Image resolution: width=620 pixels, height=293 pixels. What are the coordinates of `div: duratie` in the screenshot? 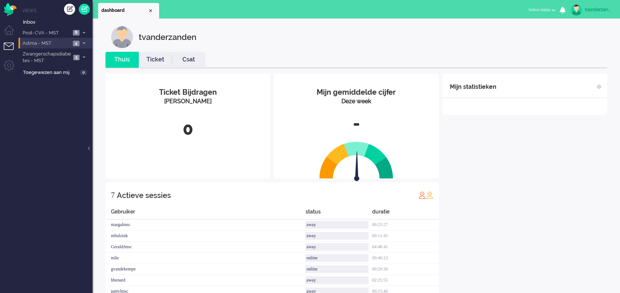 It's located at (405, 213).